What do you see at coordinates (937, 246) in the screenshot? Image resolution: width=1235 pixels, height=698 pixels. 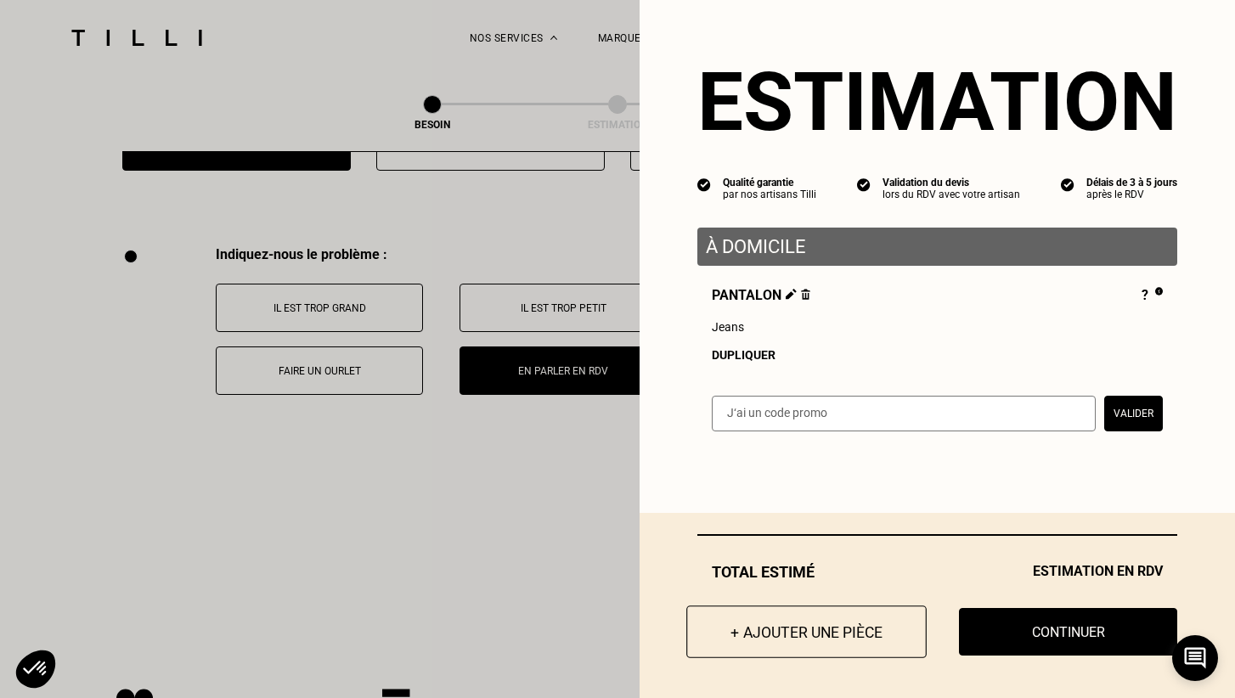 I see `p: À domicile` at bounding box center [937, 246].